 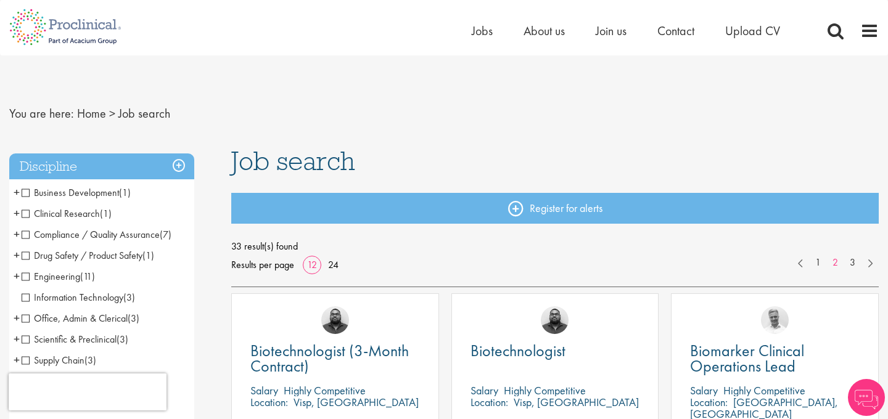 I want to click on span: Upload CV, so click(x=752, y=31).